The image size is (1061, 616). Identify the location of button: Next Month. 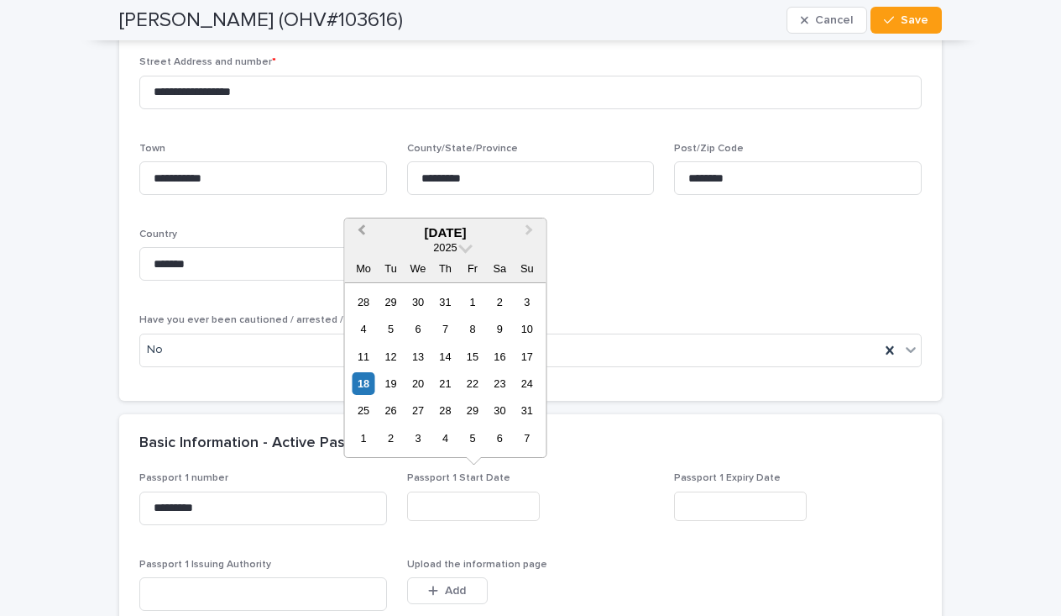
(532, 233).